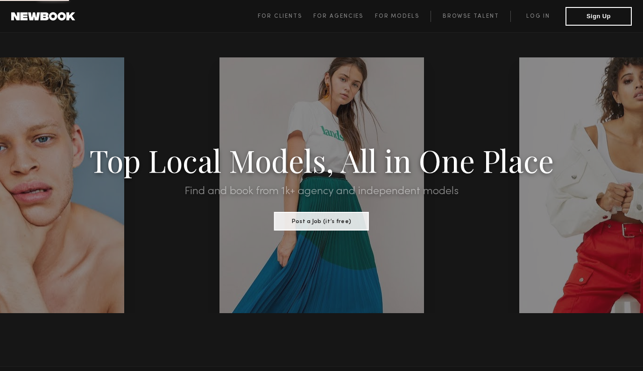  What do you see at coordinates (598, 16) in the screenshot?
I see `button: Sign Up` at bounding box center [598, 16].